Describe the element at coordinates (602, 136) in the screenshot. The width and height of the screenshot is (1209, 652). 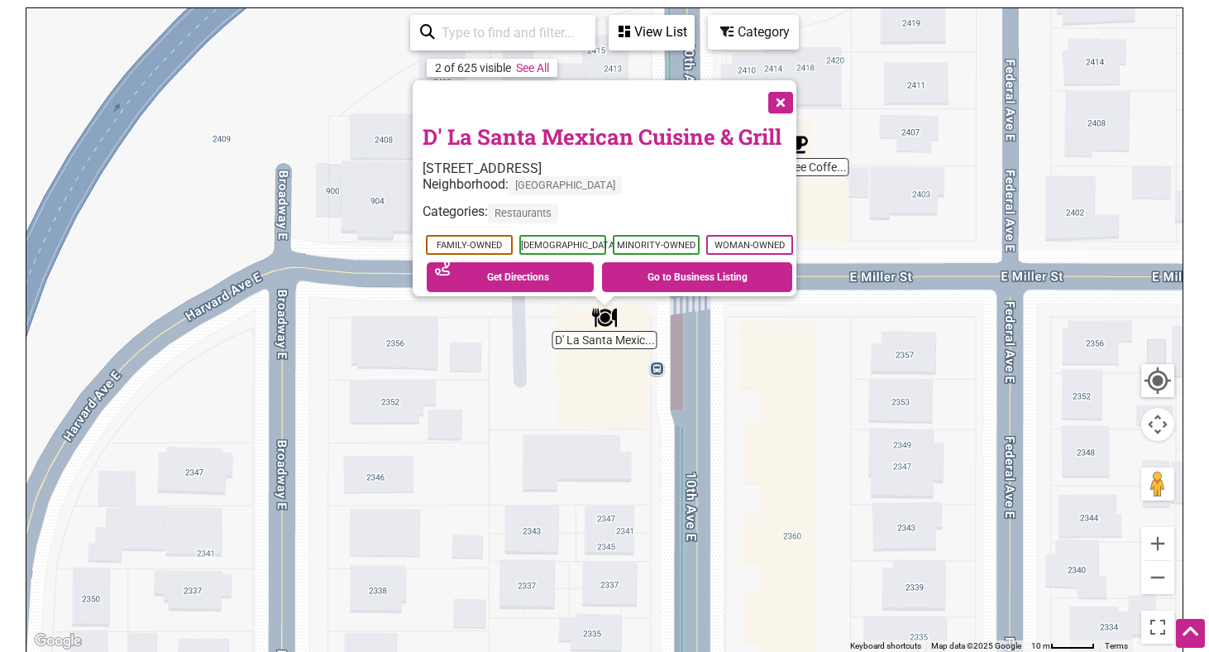
I see `a: D' La Santa Mexican Cuisine & Grill` at that location.